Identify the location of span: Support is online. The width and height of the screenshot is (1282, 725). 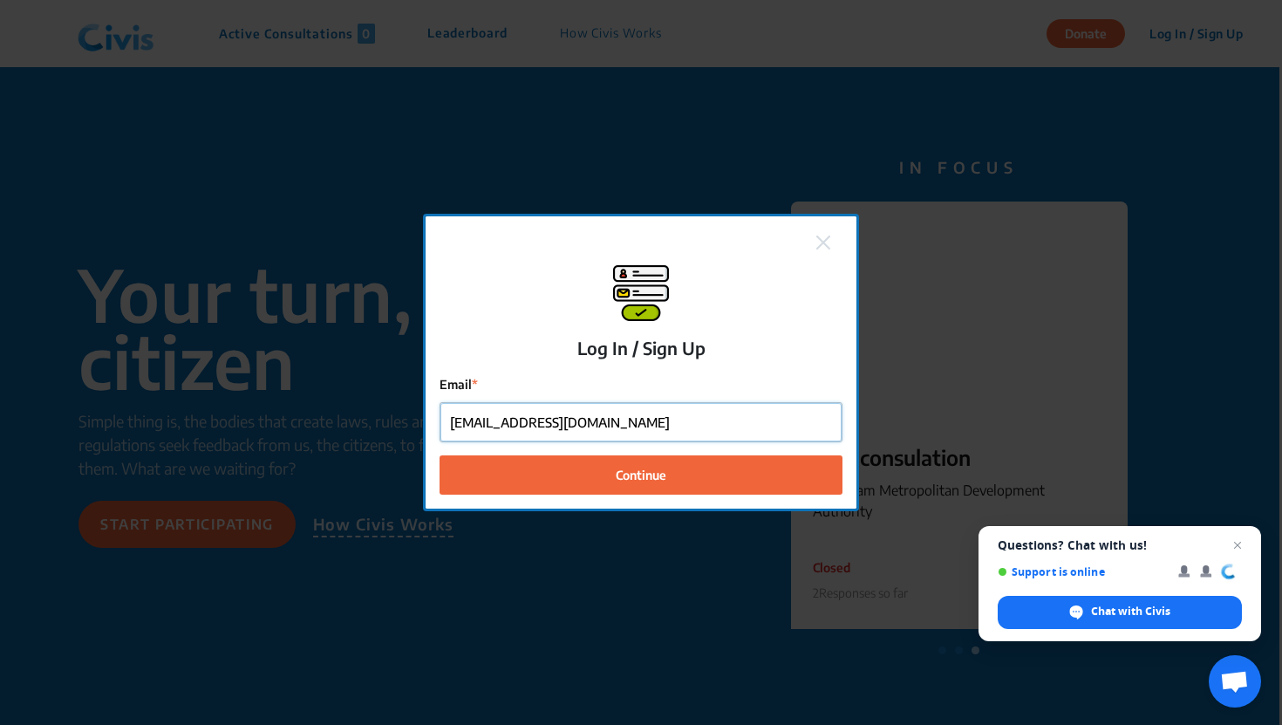
(1081, 571).